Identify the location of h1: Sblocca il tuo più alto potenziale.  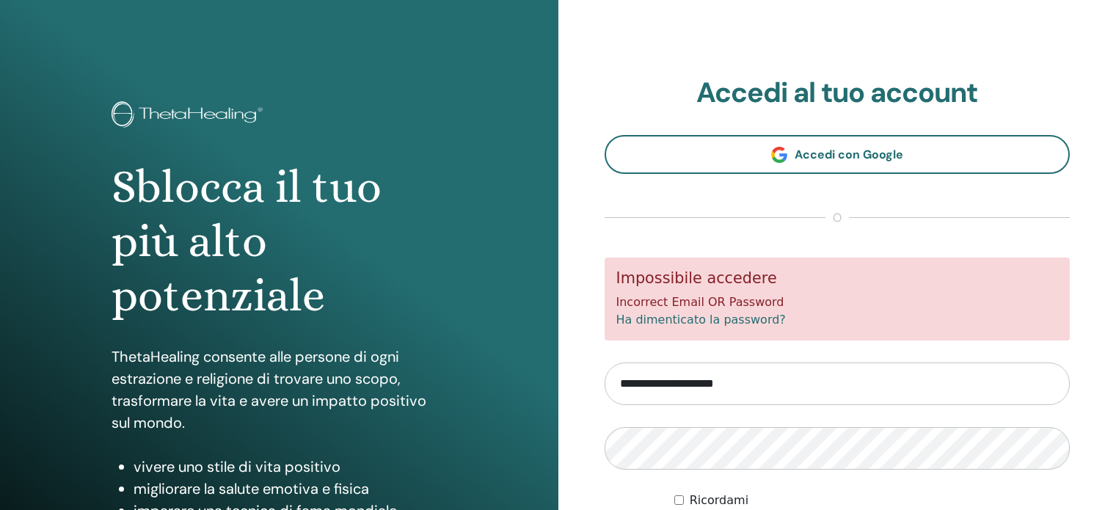
(279, 241).